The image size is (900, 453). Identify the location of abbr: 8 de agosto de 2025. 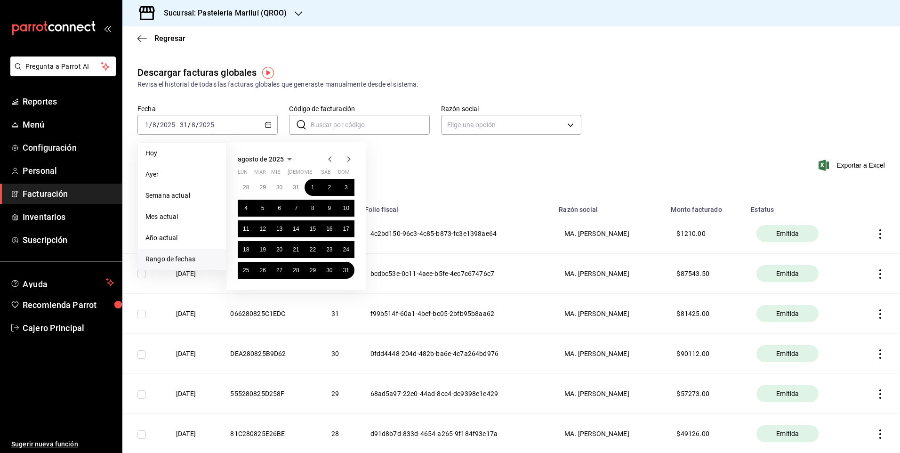
(312, 208).